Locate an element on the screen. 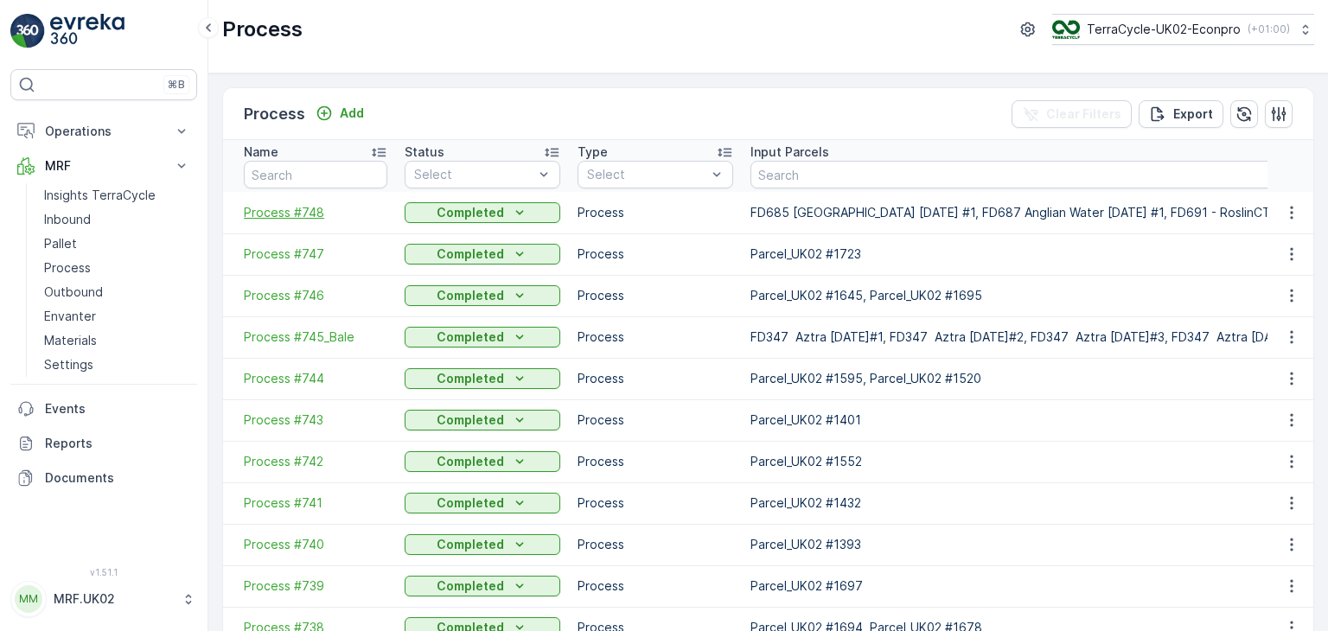 Image resolution: width=1328 pixels, height=631 pixels. span: Process #742 is located at coordinates (316, 462).